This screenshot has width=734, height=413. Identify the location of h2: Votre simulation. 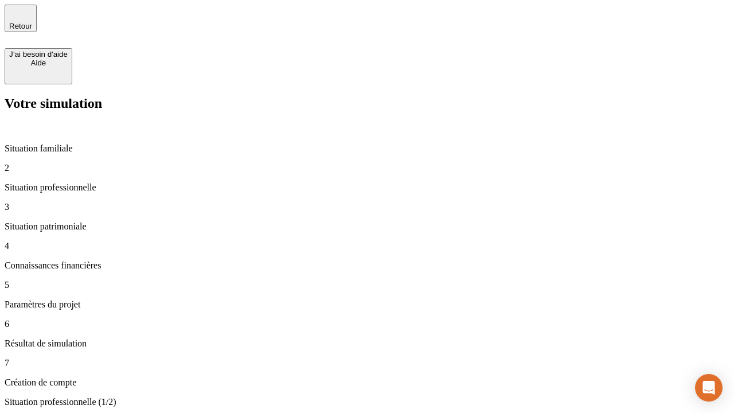
(367, 103).